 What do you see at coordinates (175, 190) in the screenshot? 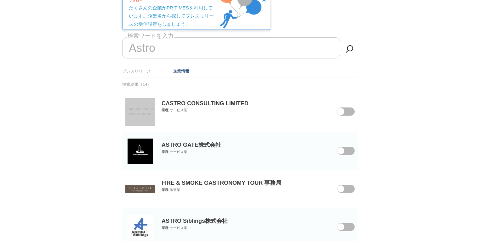
I see `span: 製造業` at bounding box center [175, 190].